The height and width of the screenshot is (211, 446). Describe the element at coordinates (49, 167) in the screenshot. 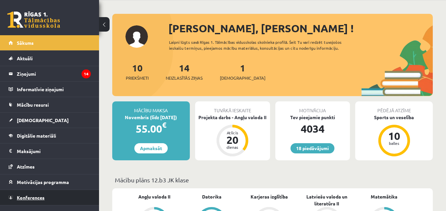

I see `a: Atzīmes` at that location.